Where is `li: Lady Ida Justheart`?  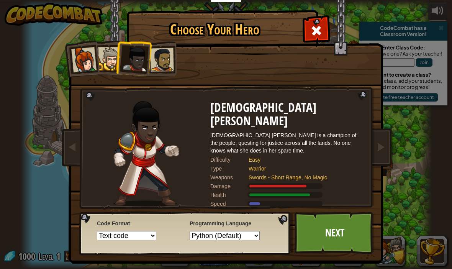 li: Lady Ida Justheart is located at coordinates (133, 57).